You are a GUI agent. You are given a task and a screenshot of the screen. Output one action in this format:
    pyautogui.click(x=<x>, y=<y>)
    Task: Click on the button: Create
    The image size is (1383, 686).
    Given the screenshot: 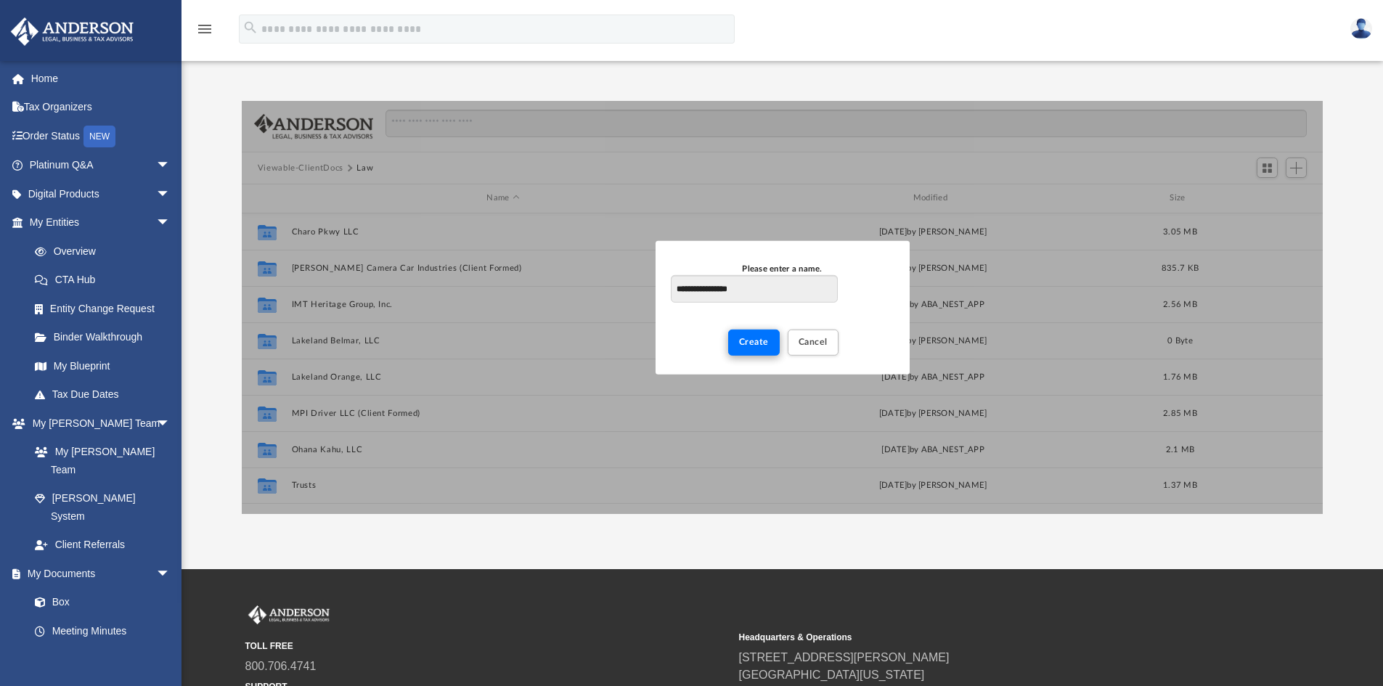 What is the action you would take?
    pyautogui.click(x=753, y=342)
    